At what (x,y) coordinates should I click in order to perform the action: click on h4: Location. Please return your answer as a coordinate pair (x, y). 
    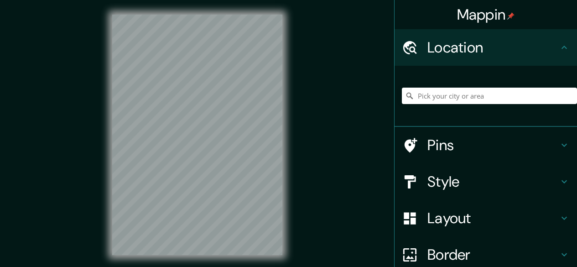
    Looking at the image, I should click on (493, 47).